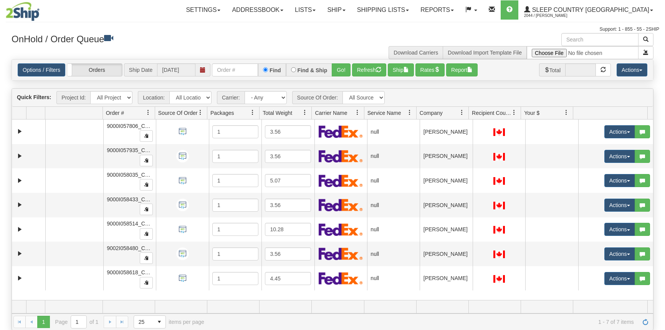 The height and width of the screenshot is (330, 665). What do you see at coordinates (462, 70) in the screenshot?
I see `button: Report` at bounding box center [462, 70].